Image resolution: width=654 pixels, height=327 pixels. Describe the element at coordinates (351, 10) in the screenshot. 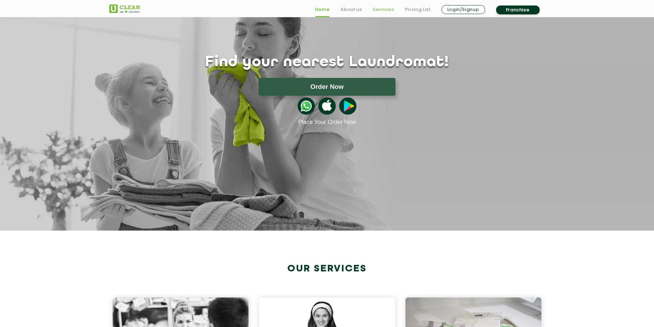

I see `a: About us` at that location.